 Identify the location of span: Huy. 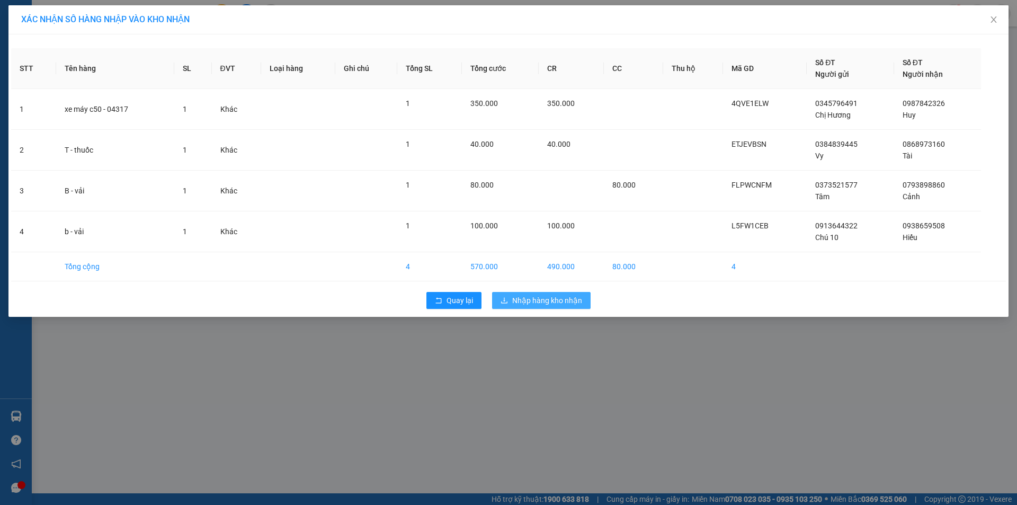
(909, 115).